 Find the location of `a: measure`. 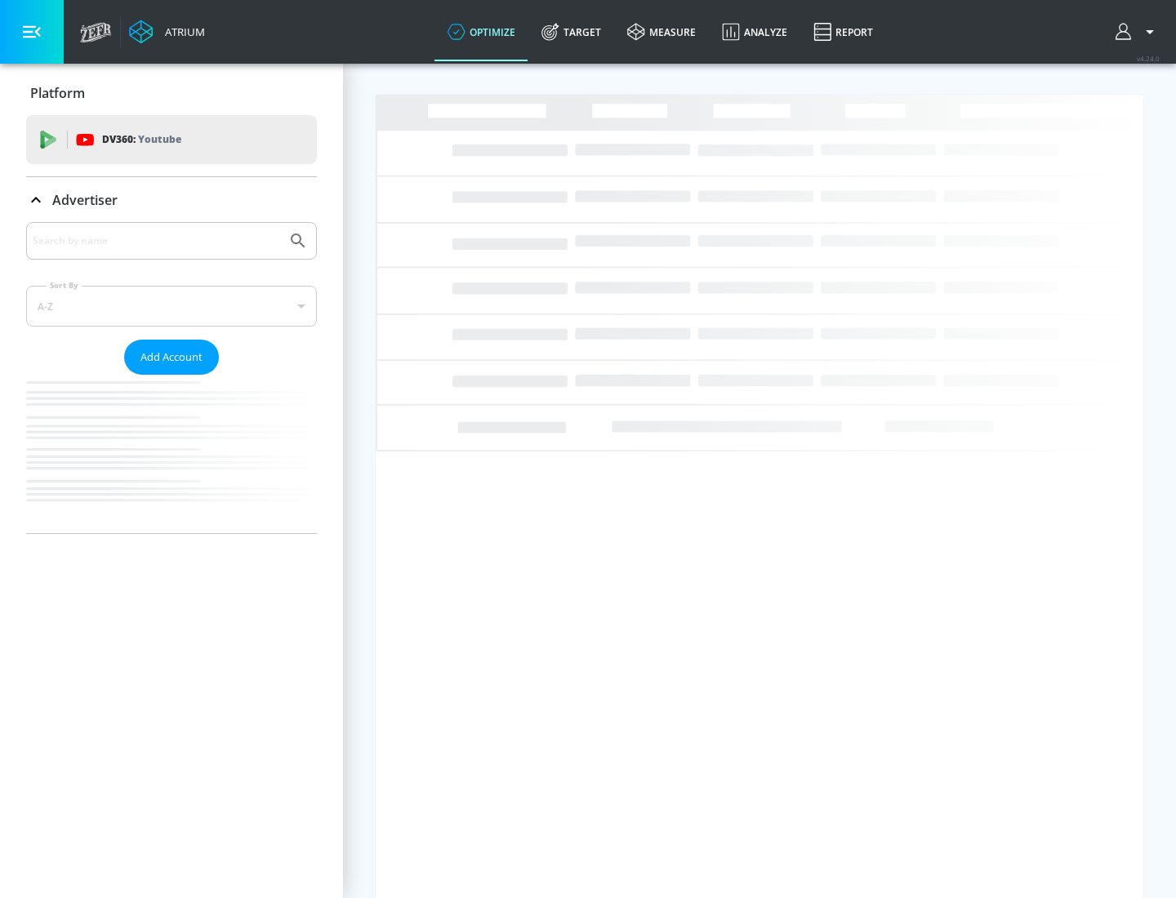

a: measure is located at coordinates (662, 32).